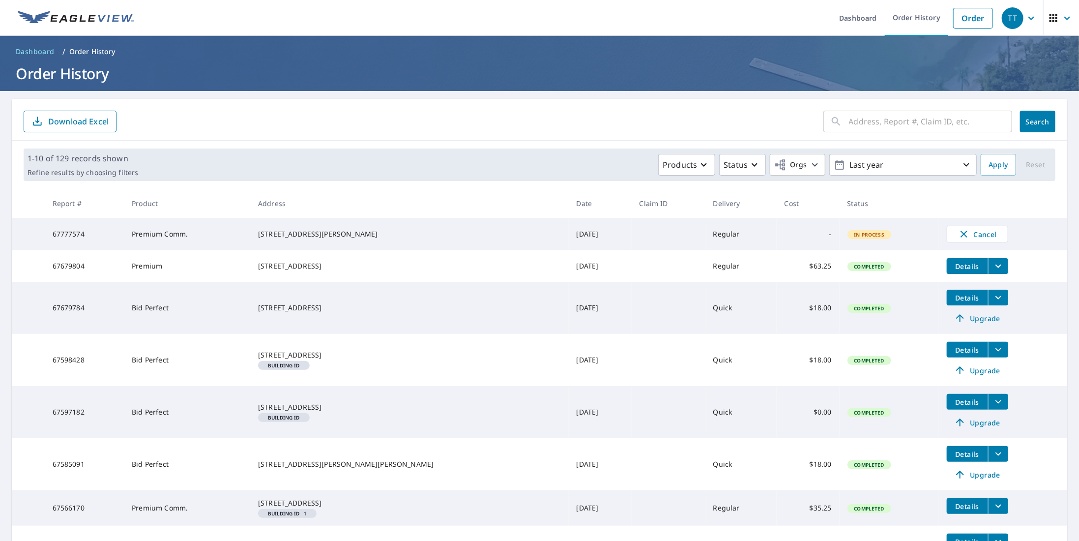 The image size is (1079, 541). Describe the element at coordinates (85, 360) in the screenshot. I see `td: 67598428` at that location.